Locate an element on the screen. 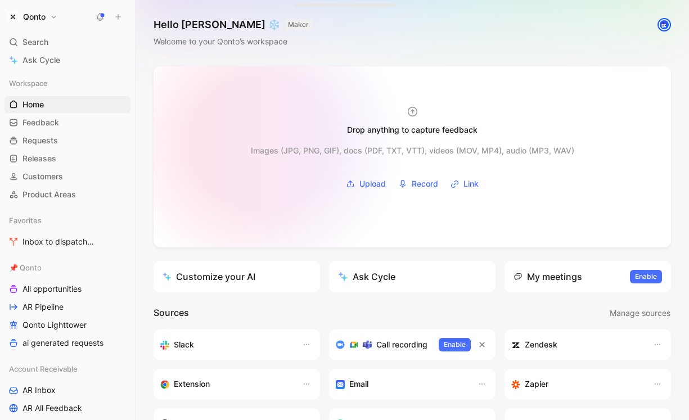 The image size is (689, 420). a: Ask Cycle is located at coordinates (67, 60).